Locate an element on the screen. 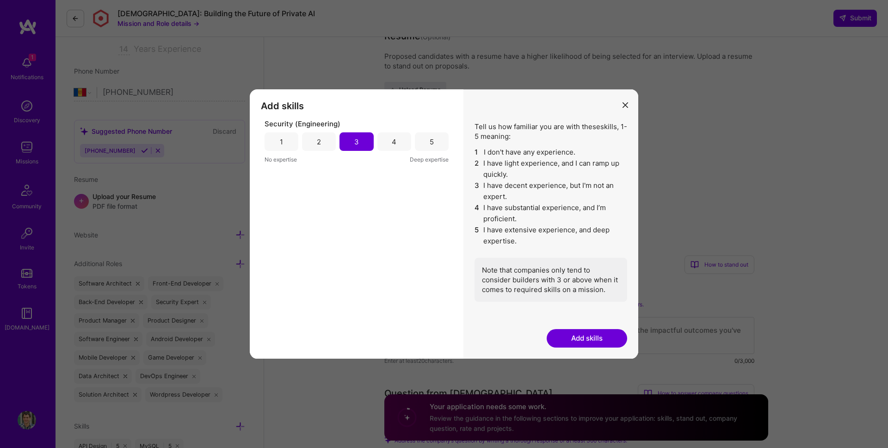 The width and height of the screenshot is (888, 448). li: I have light experience, and I can ramp up quickly. is located at coordinates (551, 169).